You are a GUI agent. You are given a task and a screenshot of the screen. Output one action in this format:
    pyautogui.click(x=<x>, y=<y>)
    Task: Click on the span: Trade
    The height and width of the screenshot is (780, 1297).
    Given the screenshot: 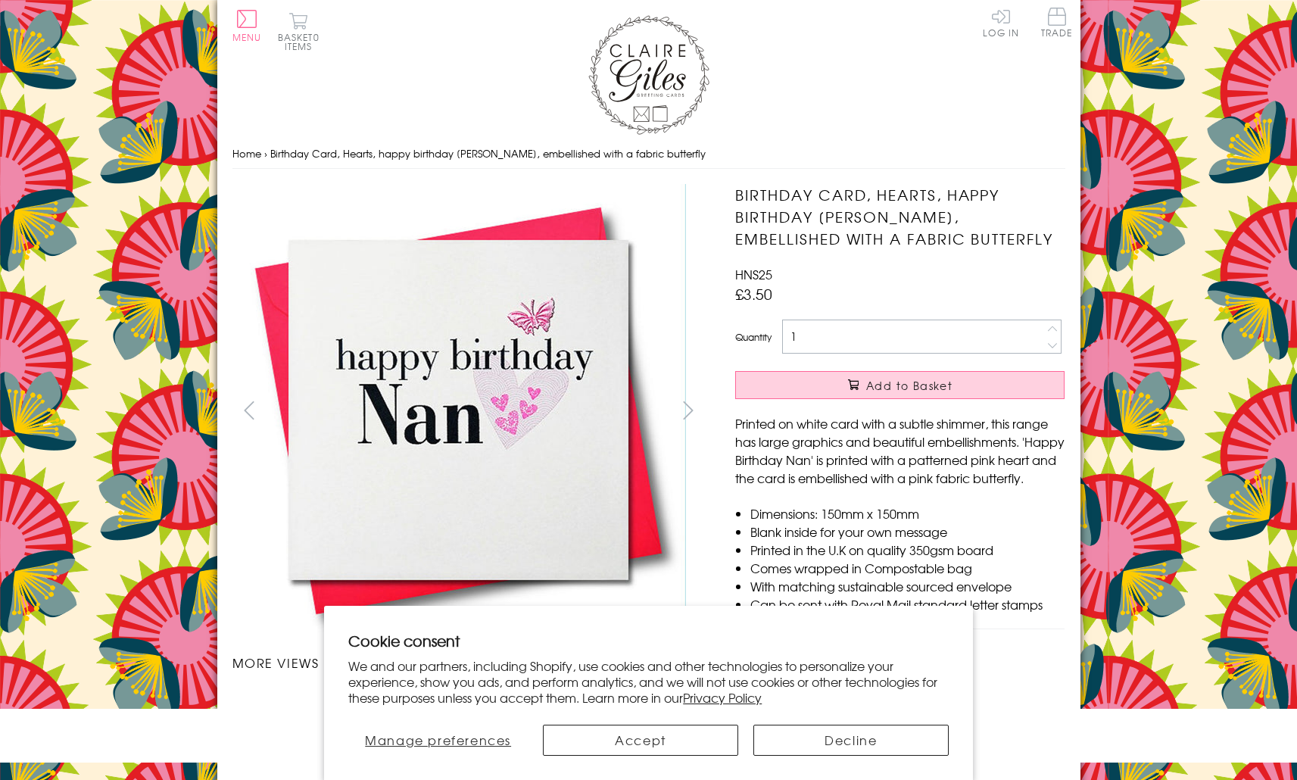 What is the action you would take?
    pyautogui.click(x=1057, y=22)
    